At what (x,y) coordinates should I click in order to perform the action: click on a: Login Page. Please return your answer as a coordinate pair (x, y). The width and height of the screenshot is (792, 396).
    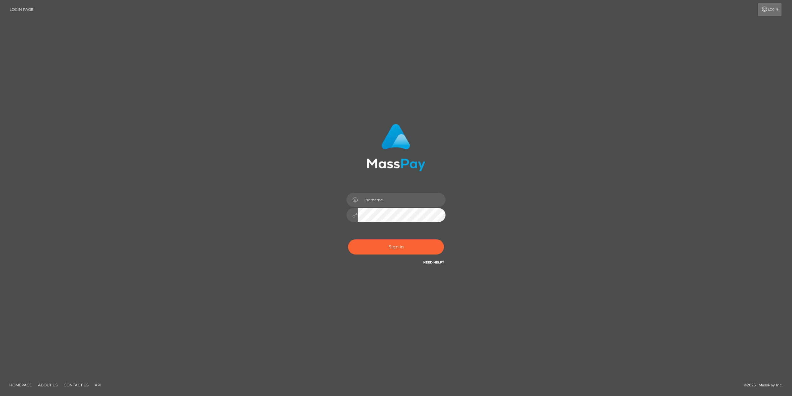
    Looking at the image, I should click on (21, 10).